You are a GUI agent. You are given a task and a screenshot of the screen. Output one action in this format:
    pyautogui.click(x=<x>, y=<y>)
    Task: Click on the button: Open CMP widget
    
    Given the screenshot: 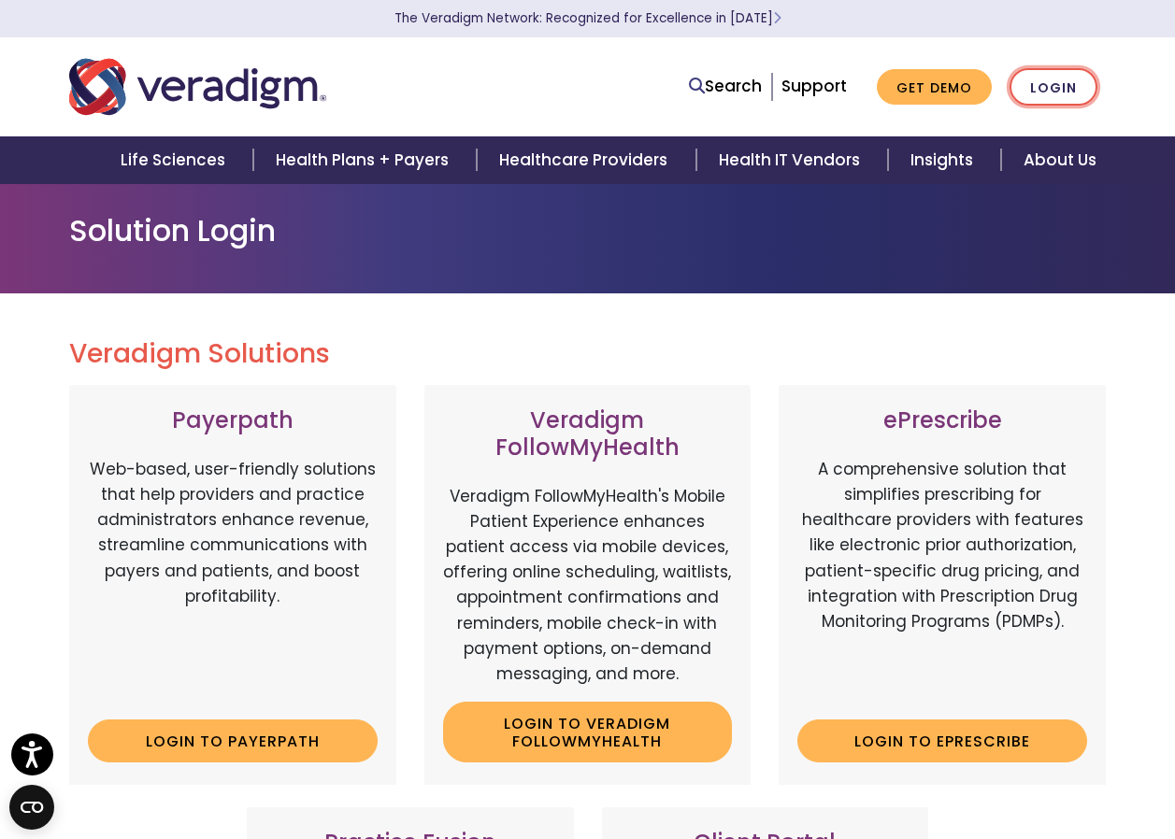 What is the action you would take?
    pyautogui.click(x=32, y=807)
    